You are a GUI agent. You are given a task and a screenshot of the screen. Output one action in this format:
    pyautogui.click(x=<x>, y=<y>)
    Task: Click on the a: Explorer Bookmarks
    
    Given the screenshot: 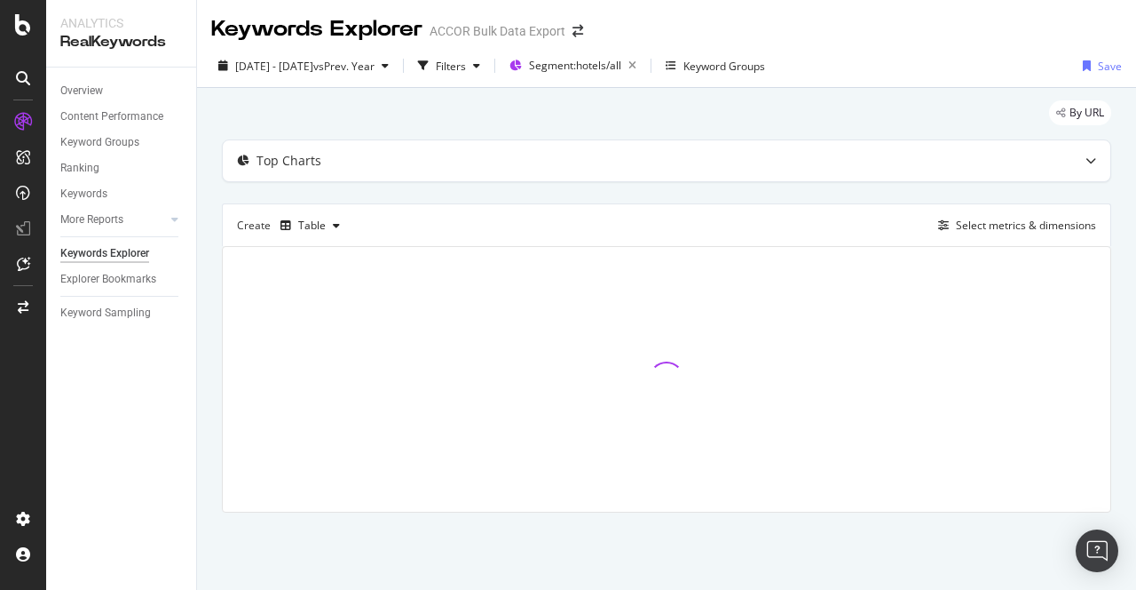 What is the action you would take?
    pyautogui.click(x=122, y=279)
    